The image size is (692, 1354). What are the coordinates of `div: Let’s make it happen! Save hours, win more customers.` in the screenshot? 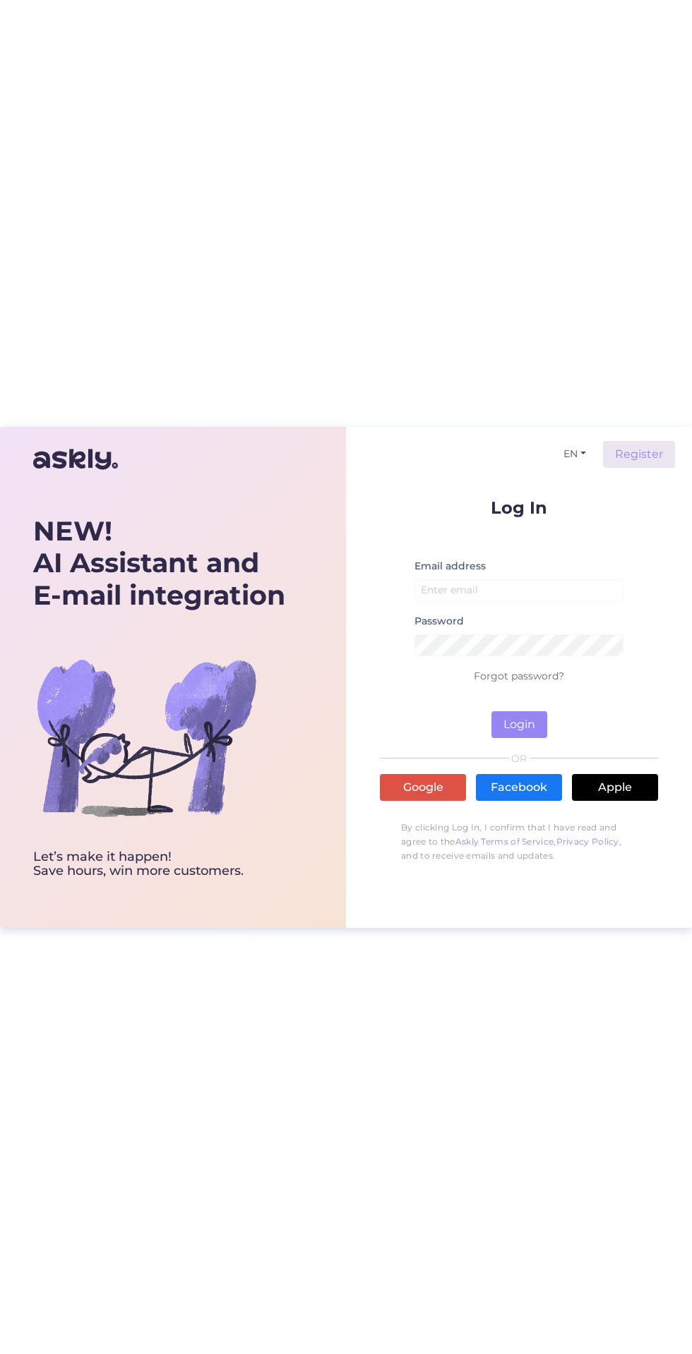 It's located at (159, 864).